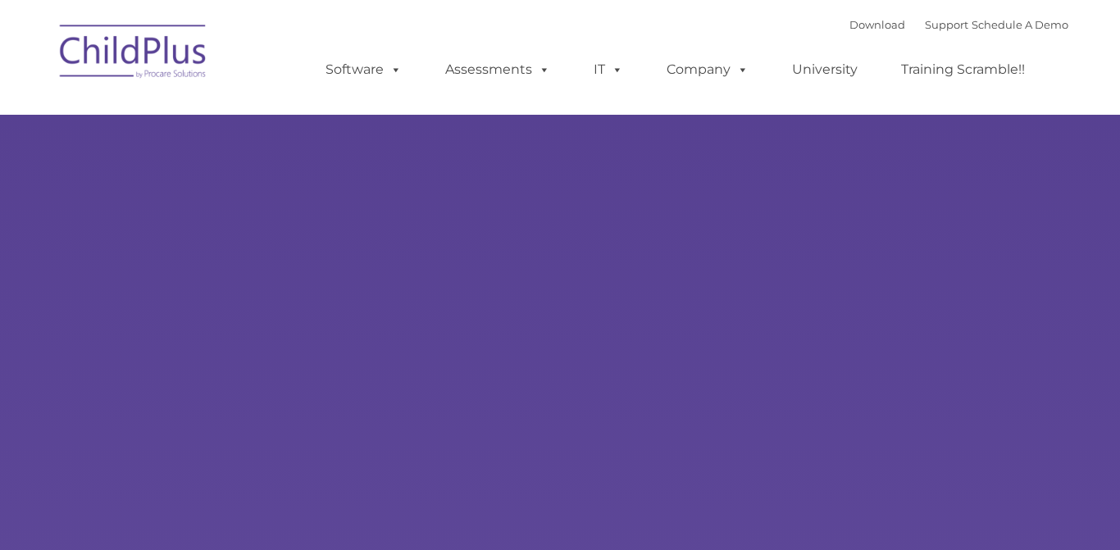 The height and width of the screenshot is (550, 1120). I want to click on a: Training Scramble!!, so click(962, 70).